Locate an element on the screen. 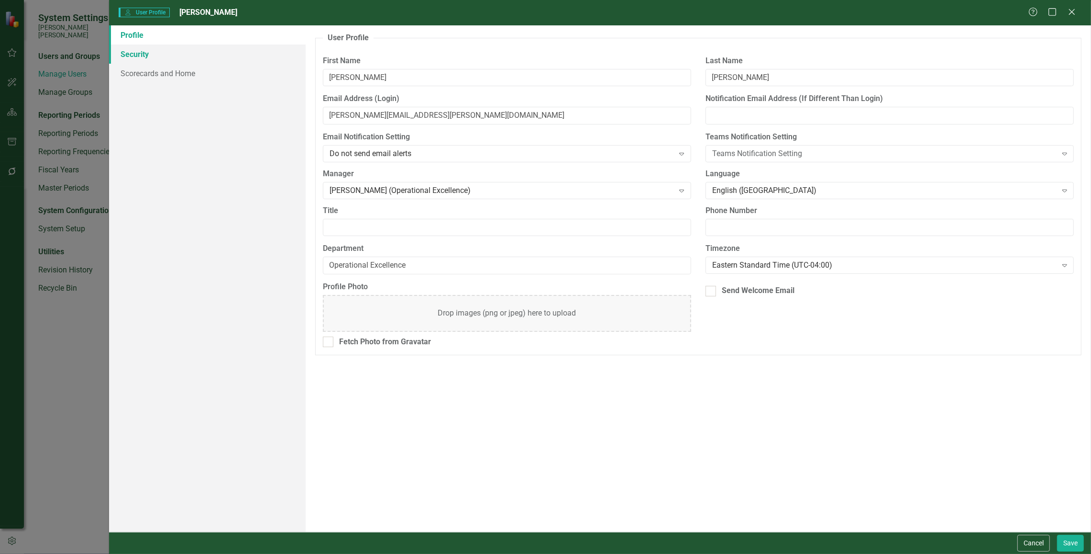 The width and height of the screenshot is (1091, 554). div: Do not send email alerts is located at coordinates (502, 154).